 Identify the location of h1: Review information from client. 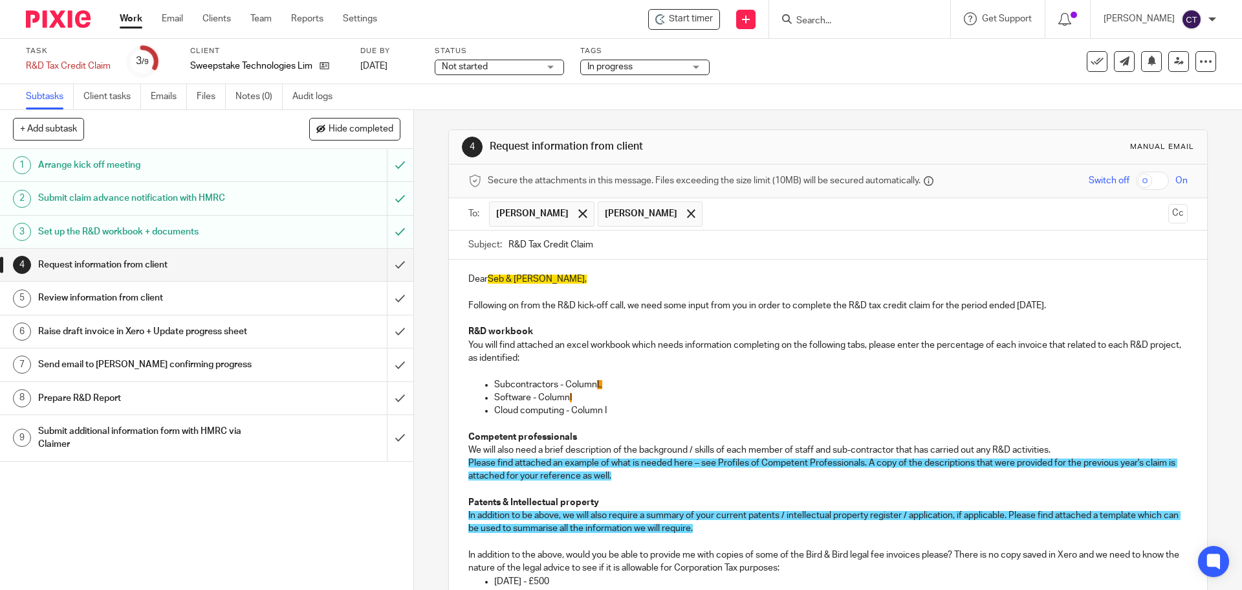
(150, 298).